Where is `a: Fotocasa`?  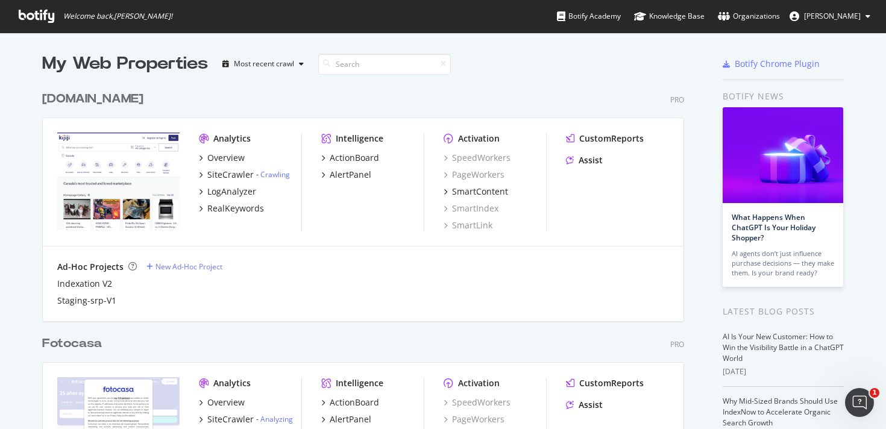
a: Fotocasa is located at coordinates (74, 343).